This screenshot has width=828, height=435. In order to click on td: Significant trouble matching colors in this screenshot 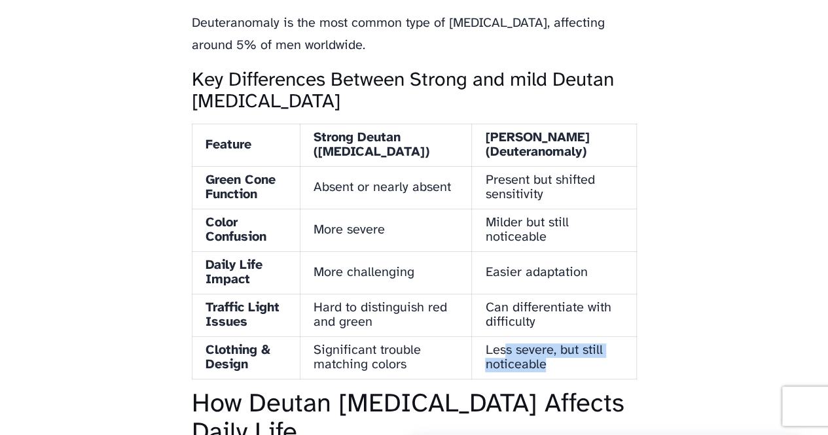, I will do `click(386, 357)`.